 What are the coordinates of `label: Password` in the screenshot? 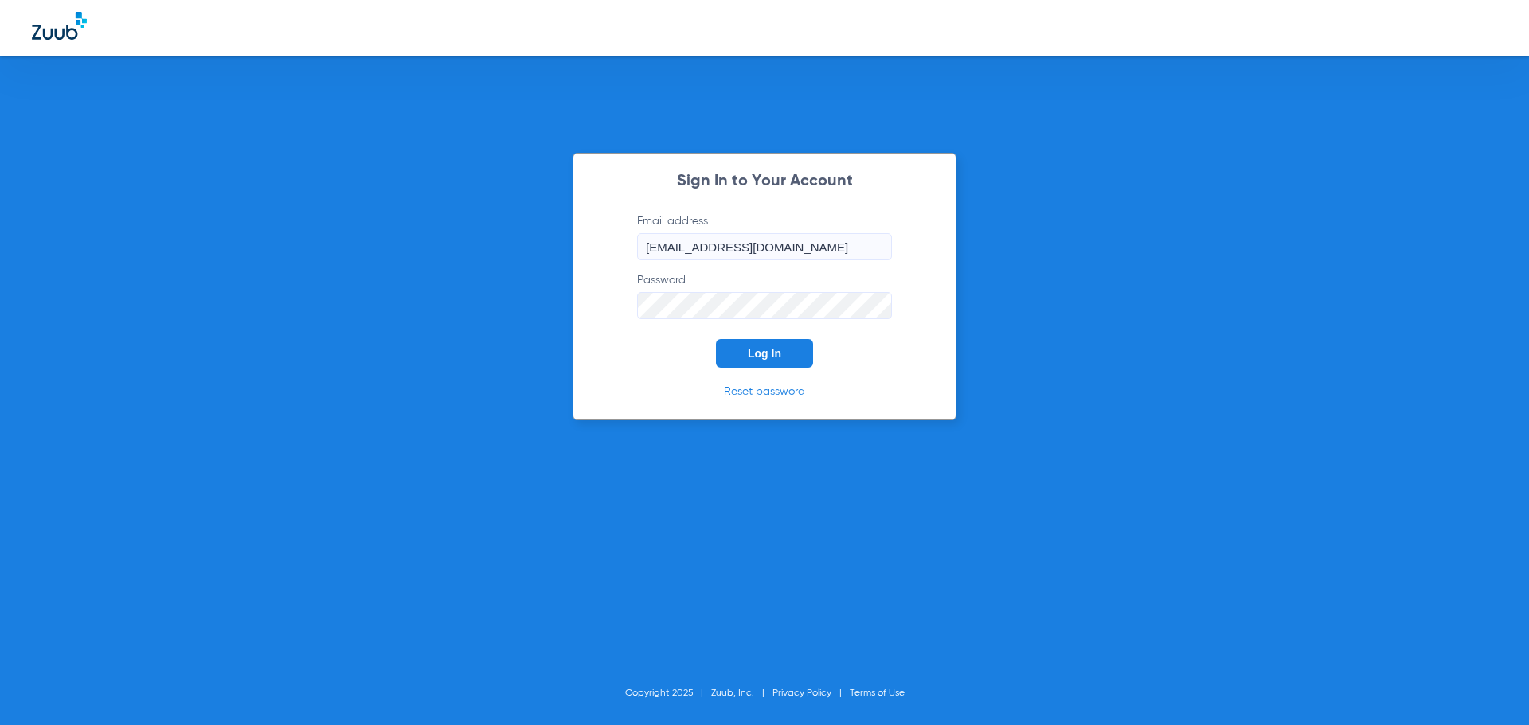 It's located at (764, 295).